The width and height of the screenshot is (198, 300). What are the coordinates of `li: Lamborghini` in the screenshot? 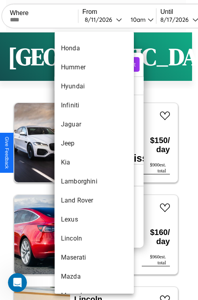 It's located at (94, 182).